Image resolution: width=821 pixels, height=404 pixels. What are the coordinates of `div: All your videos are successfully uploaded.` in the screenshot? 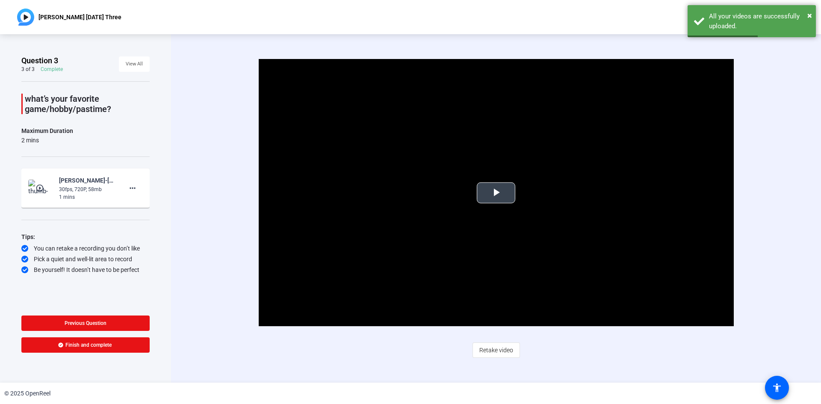 It's located at (759, 21).